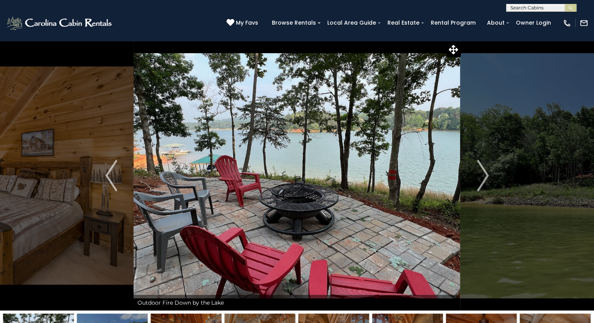 The height and width of the screenshot is (323, 594). What do you see at coordinates (453, 23) in the screenshot?
I see `a: Rental Program` at bounding box center [453, 23].